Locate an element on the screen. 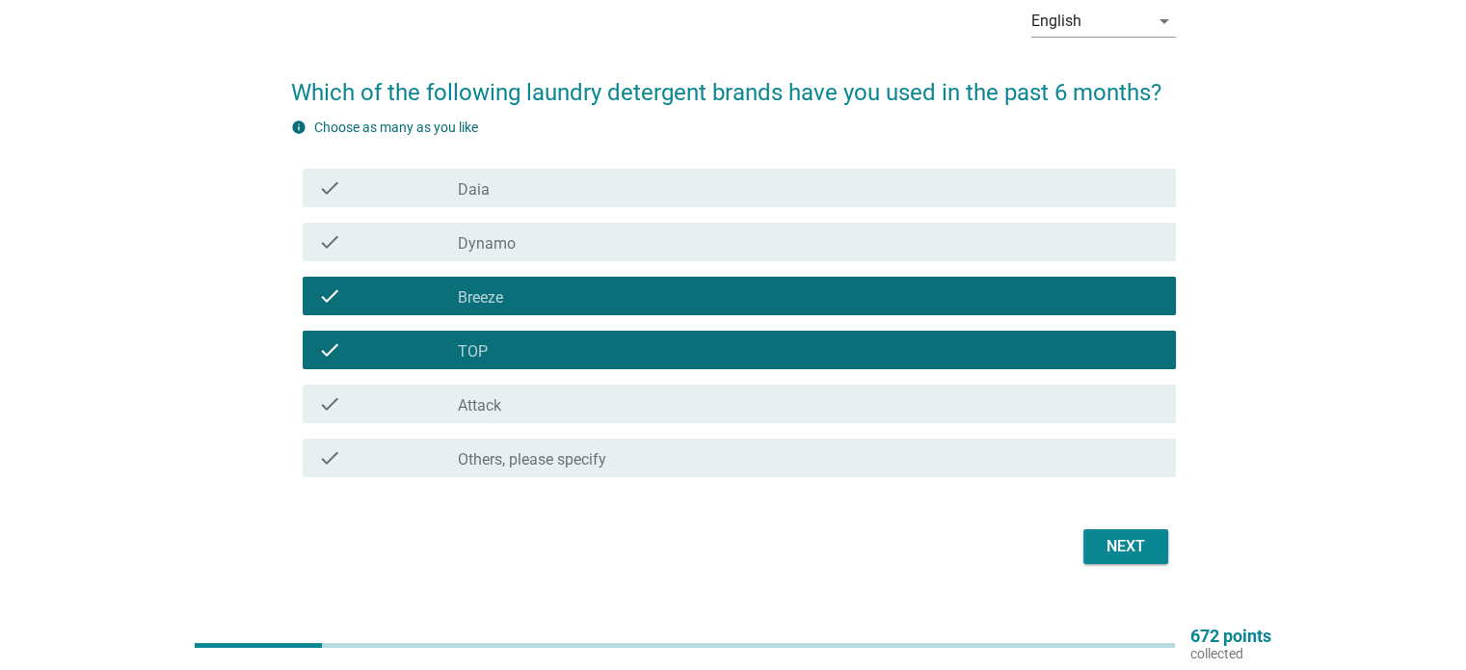 This screenshot has width=1466, height=670. p: 672 points is located at coordinates (1231, 636).